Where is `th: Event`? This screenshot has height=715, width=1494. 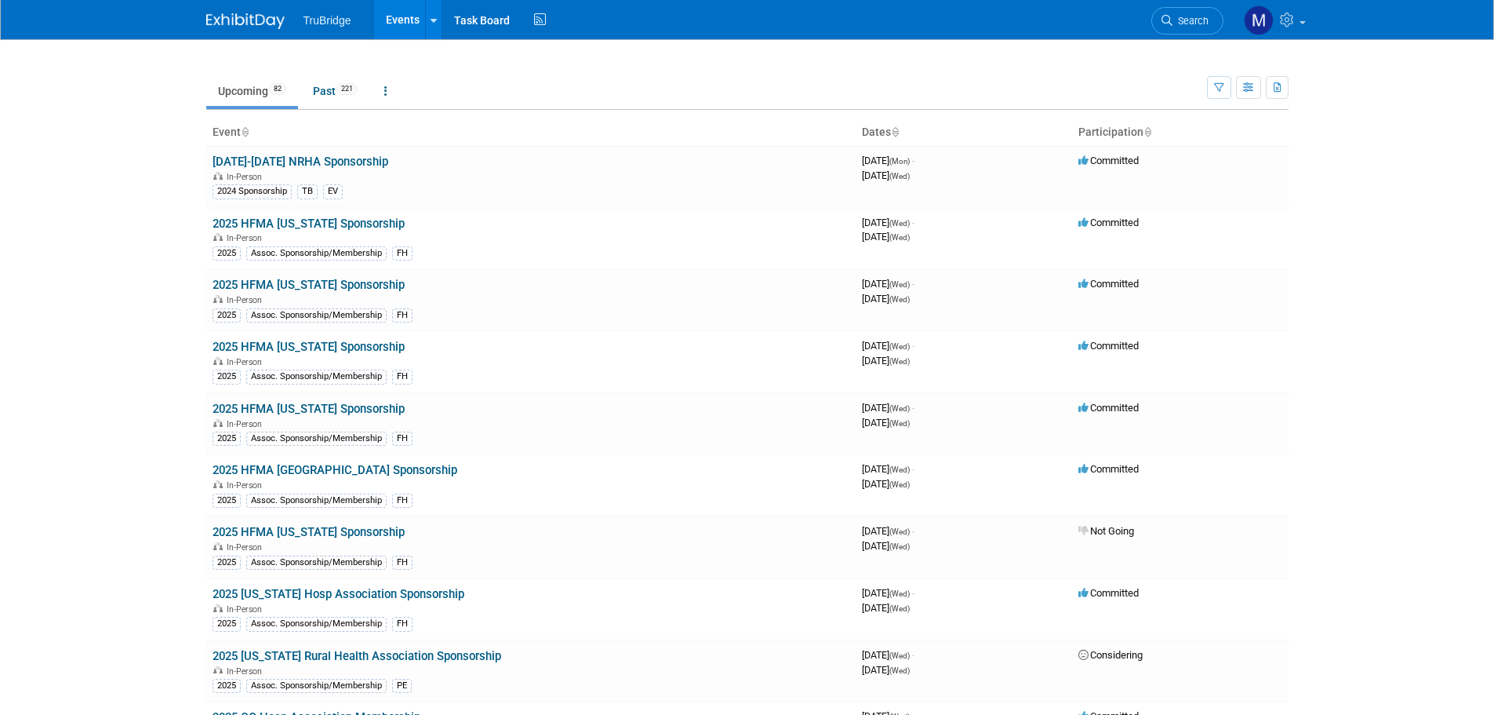
th: Event is located at coordinates (531, 133).